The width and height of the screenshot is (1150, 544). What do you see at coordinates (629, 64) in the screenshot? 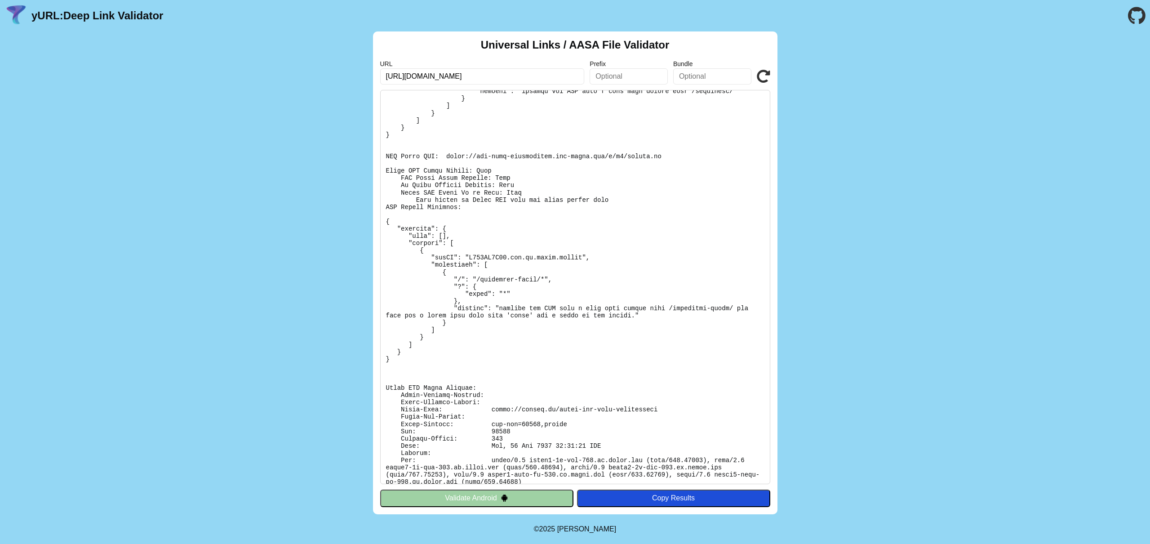
I see `label: Prefix` at bounding box center [629, 64].